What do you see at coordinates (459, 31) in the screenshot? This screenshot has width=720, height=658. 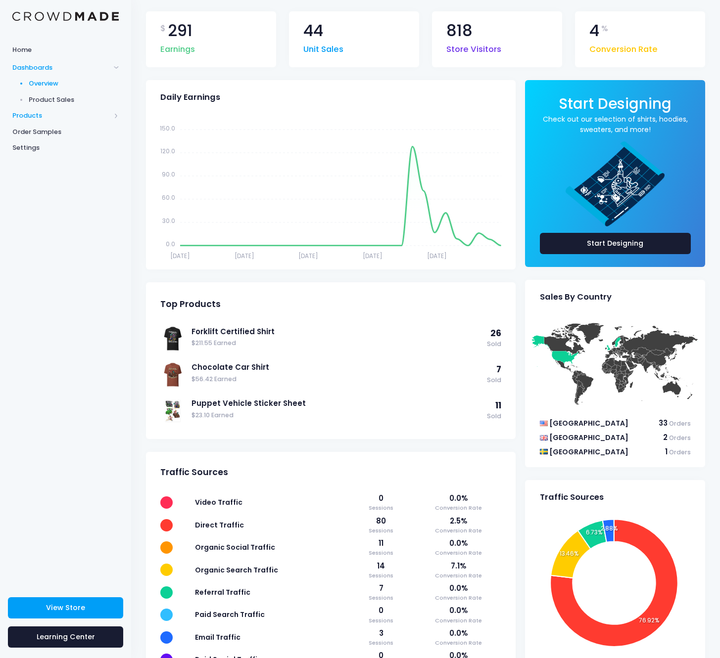 I see `span: 818` at bounding box center [459, 31].